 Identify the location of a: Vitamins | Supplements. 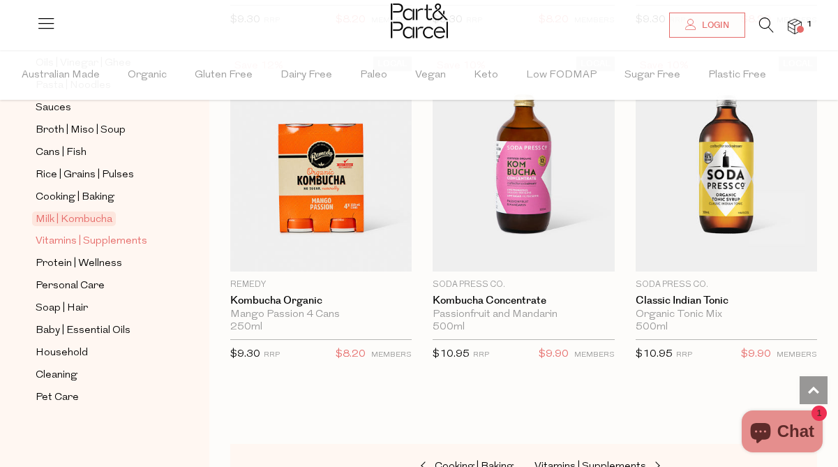
(99, 241).